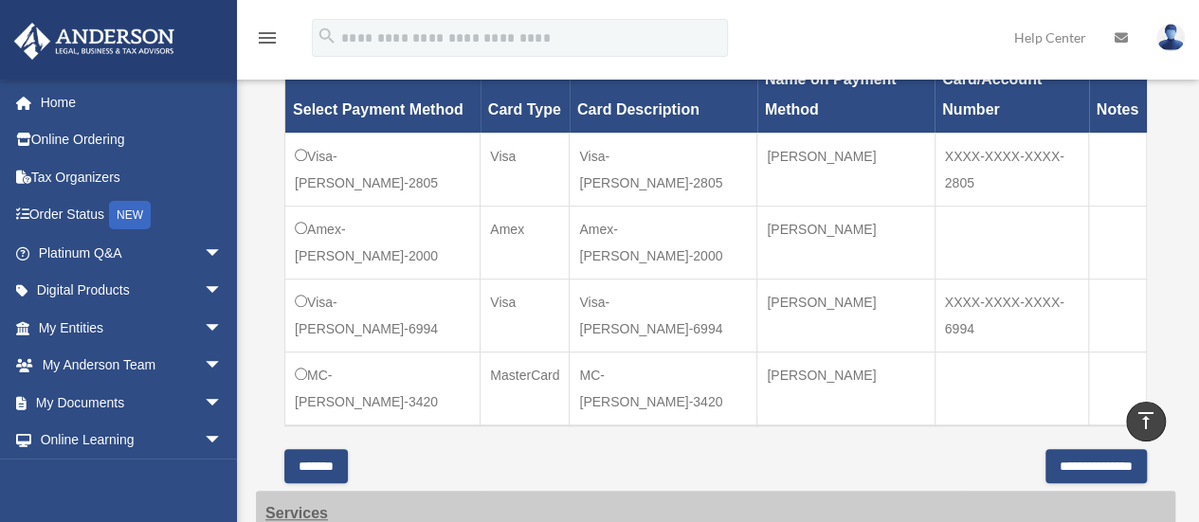 The height and width of the screenshot is (522, 1199). Describe the element at coordinates (267, 38) in the screenshot. I see `i: menu` at that location.